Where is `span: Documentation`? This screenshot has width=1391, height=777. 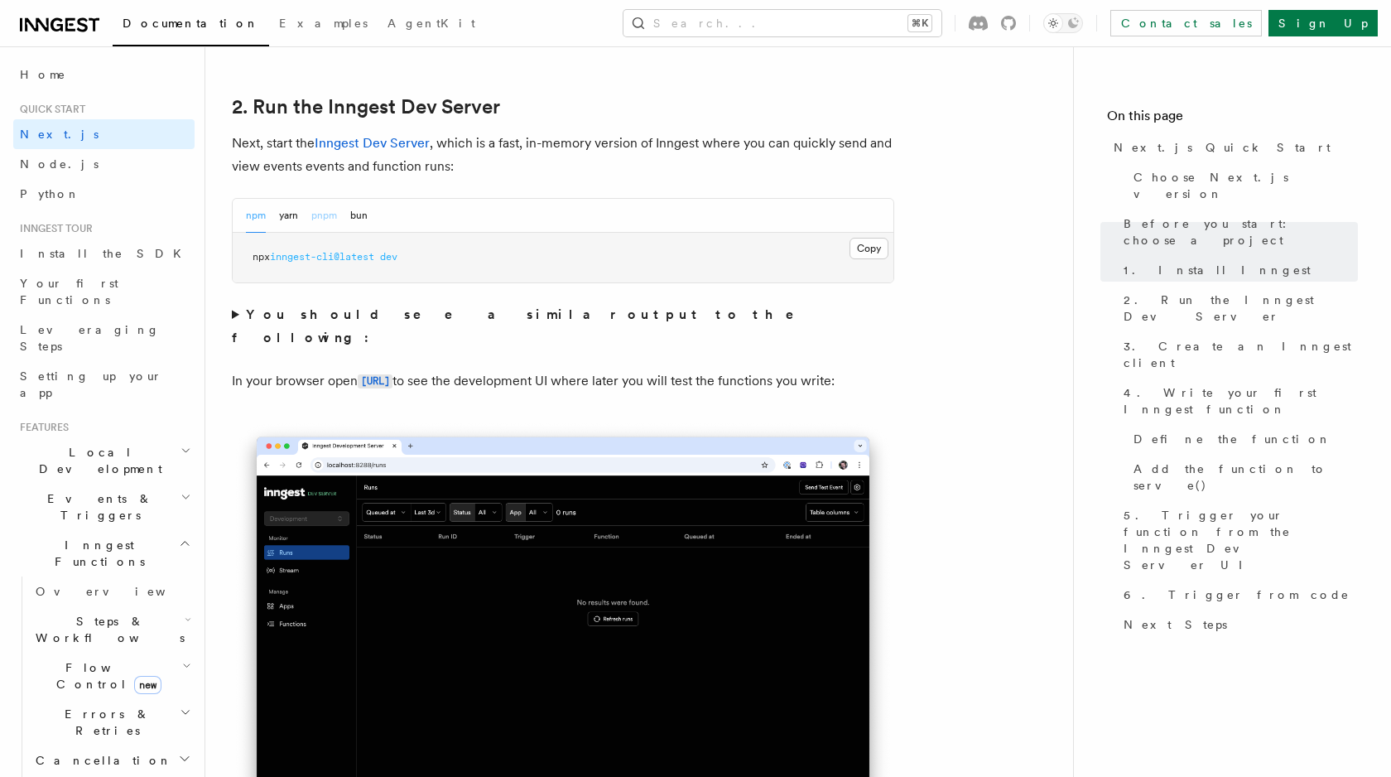 span: Documentation is located at coordinates (190, 23).